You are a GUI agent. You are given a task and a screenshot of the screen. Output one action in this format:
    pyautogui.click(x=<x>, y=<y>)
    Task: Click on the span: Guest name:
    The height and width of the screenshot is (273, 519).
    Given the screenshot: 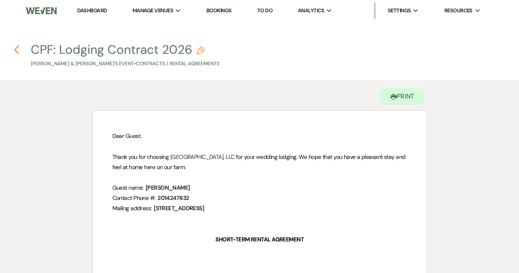 What is the action you would take?
    pyautogui.click(x=128, y=188)
    